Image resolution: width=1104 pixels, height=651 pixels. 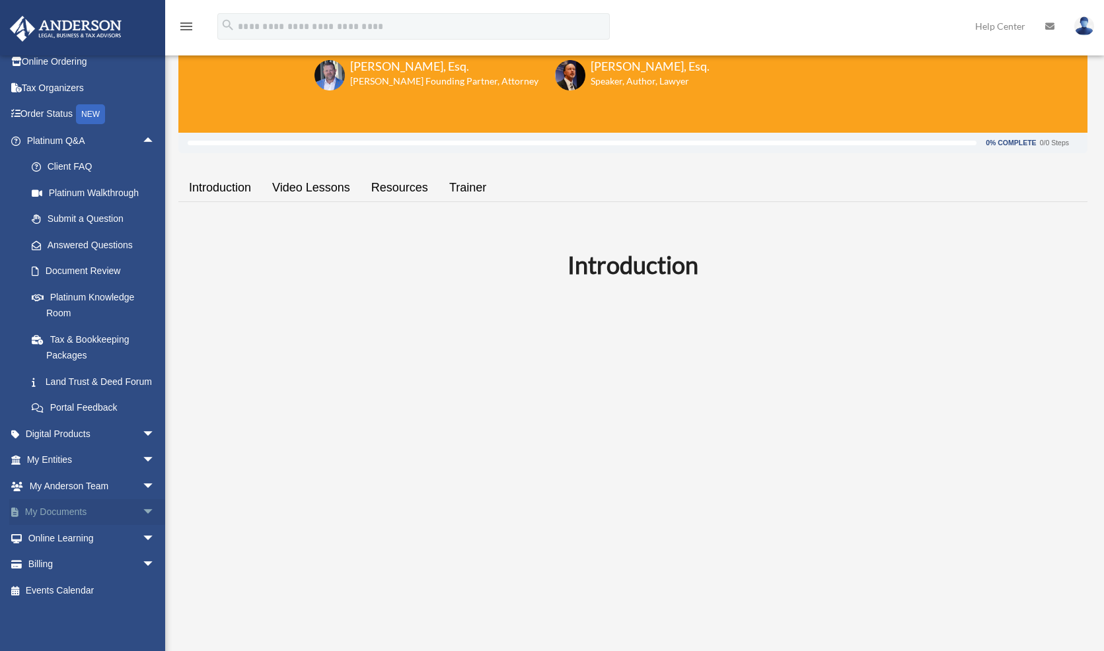 I want to click on h2: Introduction, so click(x=633, y=265).